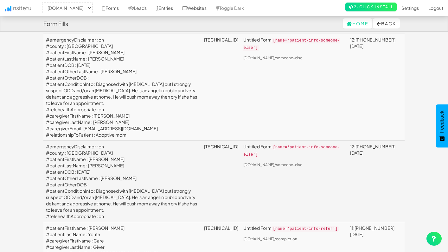 Image resolution: width=448 pixels, height=252 pixels. Describe the element at coordinates (386, 23) in the screenshot. I see `button: Back` at that location.